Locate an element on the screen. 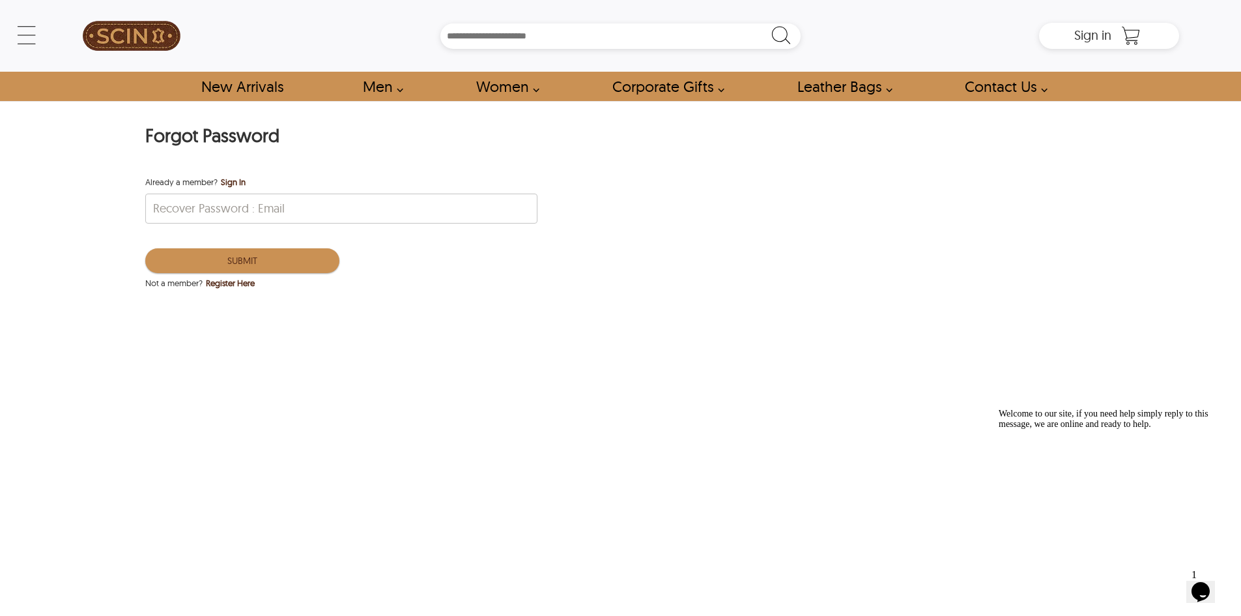 This screenshot has height=616, width=1241. a: shop men's leather jackets is located at coordinates (379, 86).